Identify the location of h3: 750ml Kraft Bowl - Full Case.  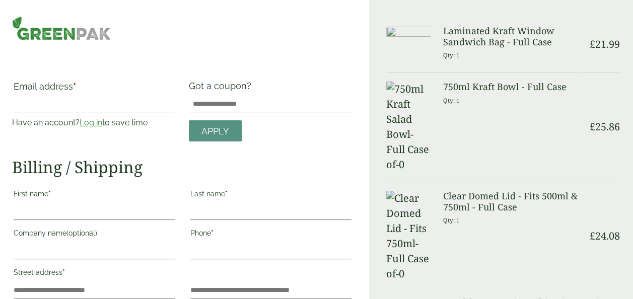
(512, 87).